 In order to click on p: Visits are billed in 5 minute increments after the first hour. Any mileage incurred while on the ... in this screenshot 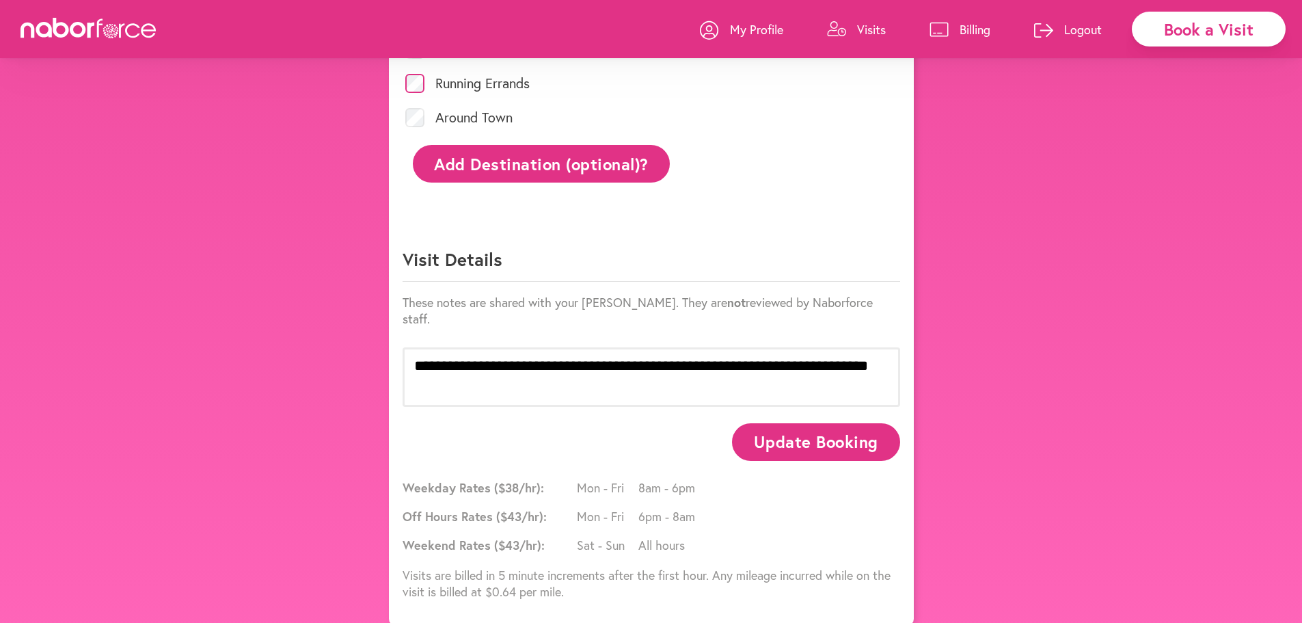, I will do `click(651, 583)`.